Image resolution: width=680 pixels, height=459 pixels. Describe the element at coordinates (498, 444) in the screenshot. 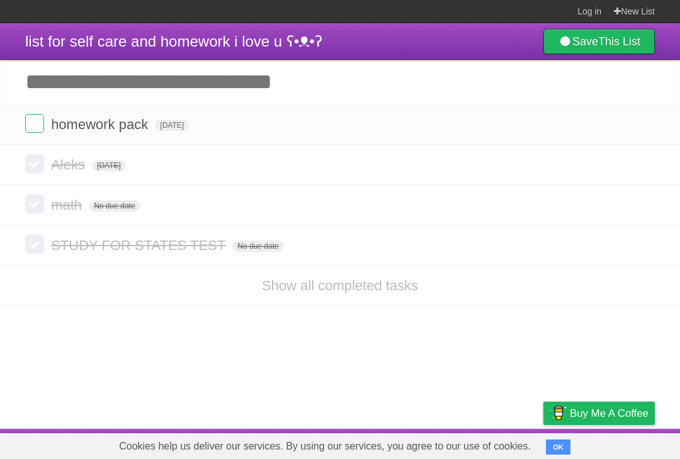

I see `a: Terms` at that location.